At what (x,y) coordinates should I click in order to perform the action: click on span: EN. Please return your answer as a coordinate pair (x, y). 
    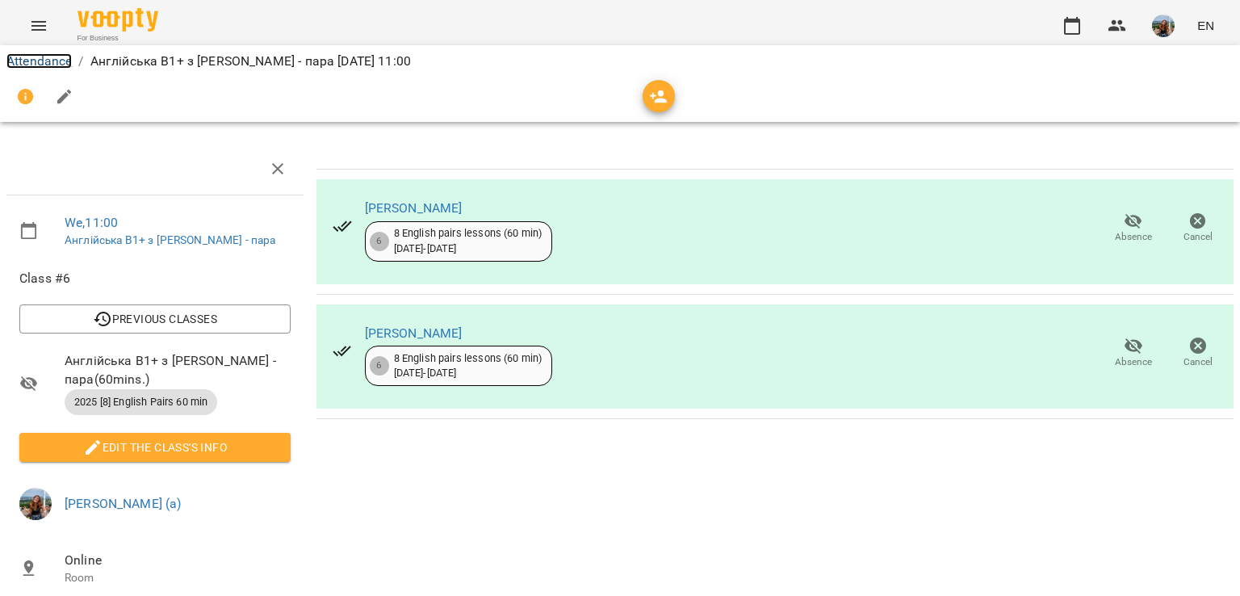
    Looking at the image, I should click on (1206, 25).